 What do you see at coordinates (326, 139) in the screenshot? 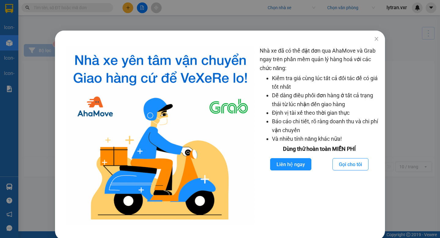
I see `li: Và nhiều tính năng khác nữa!` at bounding box center [326, 139].